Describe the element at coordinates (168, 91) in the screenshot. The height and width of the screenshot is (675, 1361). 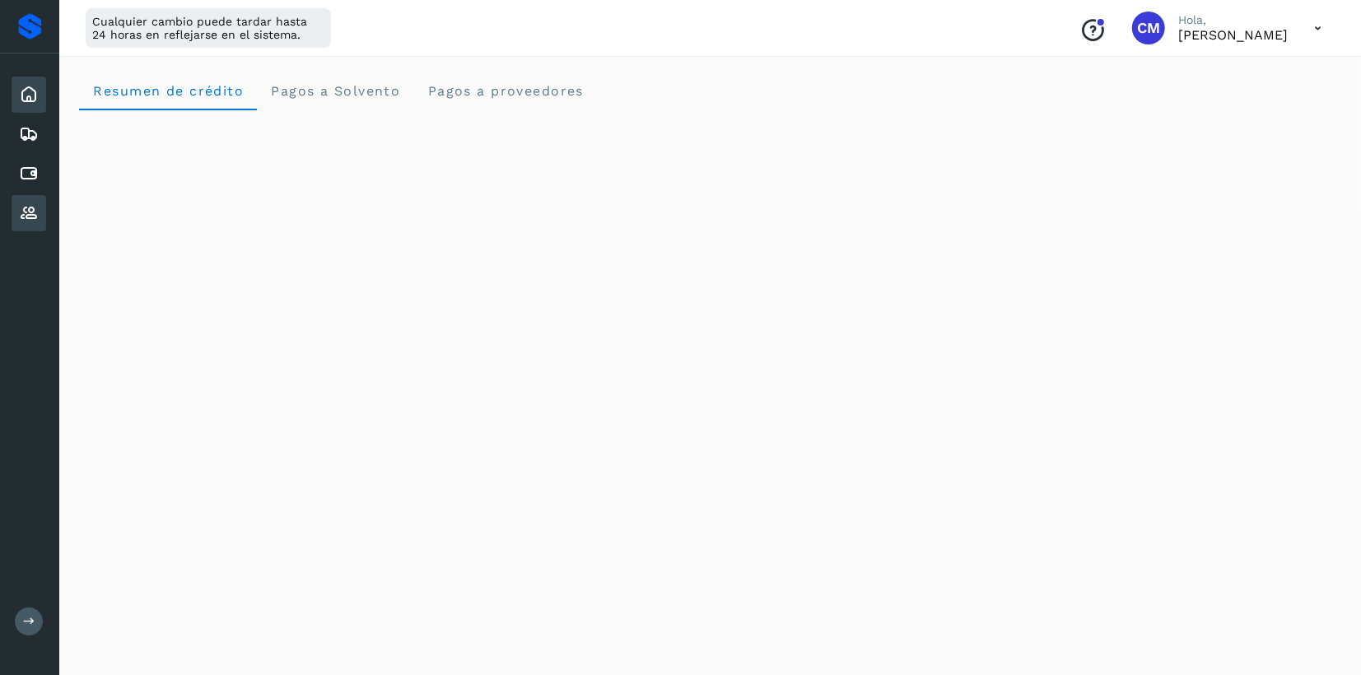
I see `span: Resumen de crédito` at that location.